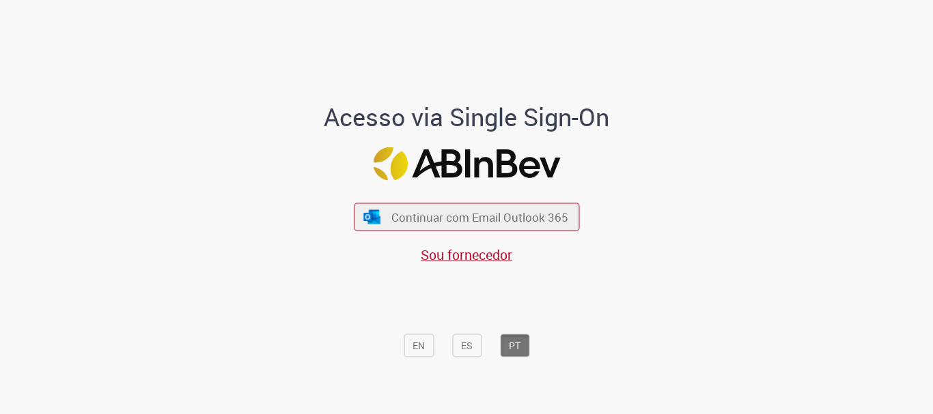  What do you see at coordinates (466, 255) in the screenshot?
I see `span: Sou fornecedor` at bounding box center [466, 255].